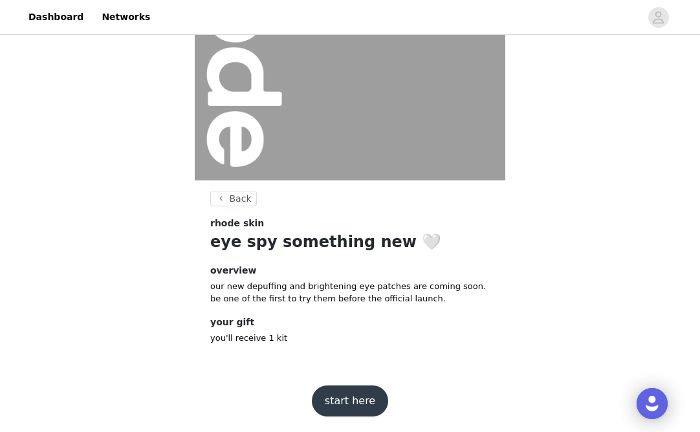  Describe the element at coordinates (350, 322) in the screenshot. I see `h4: your gift` at that location.